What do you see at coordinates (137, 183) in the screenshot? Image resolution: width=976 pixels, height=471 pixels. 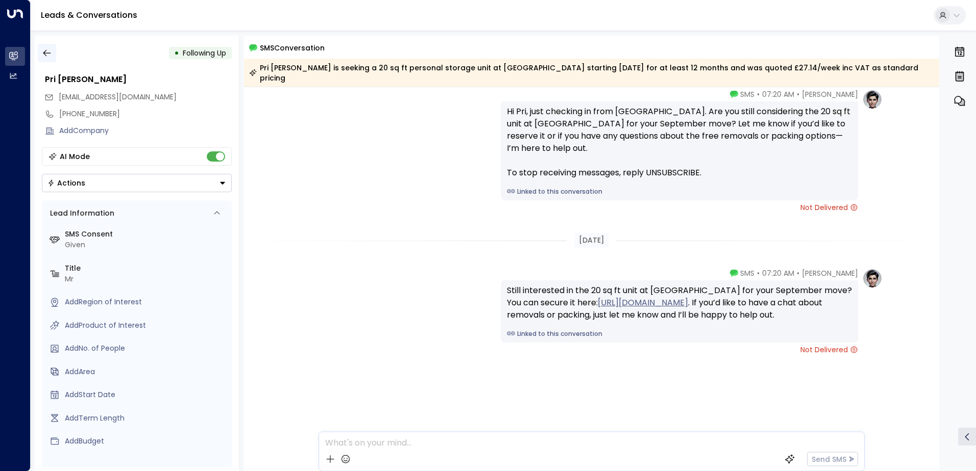 I see `div: Button group with a nested menu` at bounding box center [137, 183].